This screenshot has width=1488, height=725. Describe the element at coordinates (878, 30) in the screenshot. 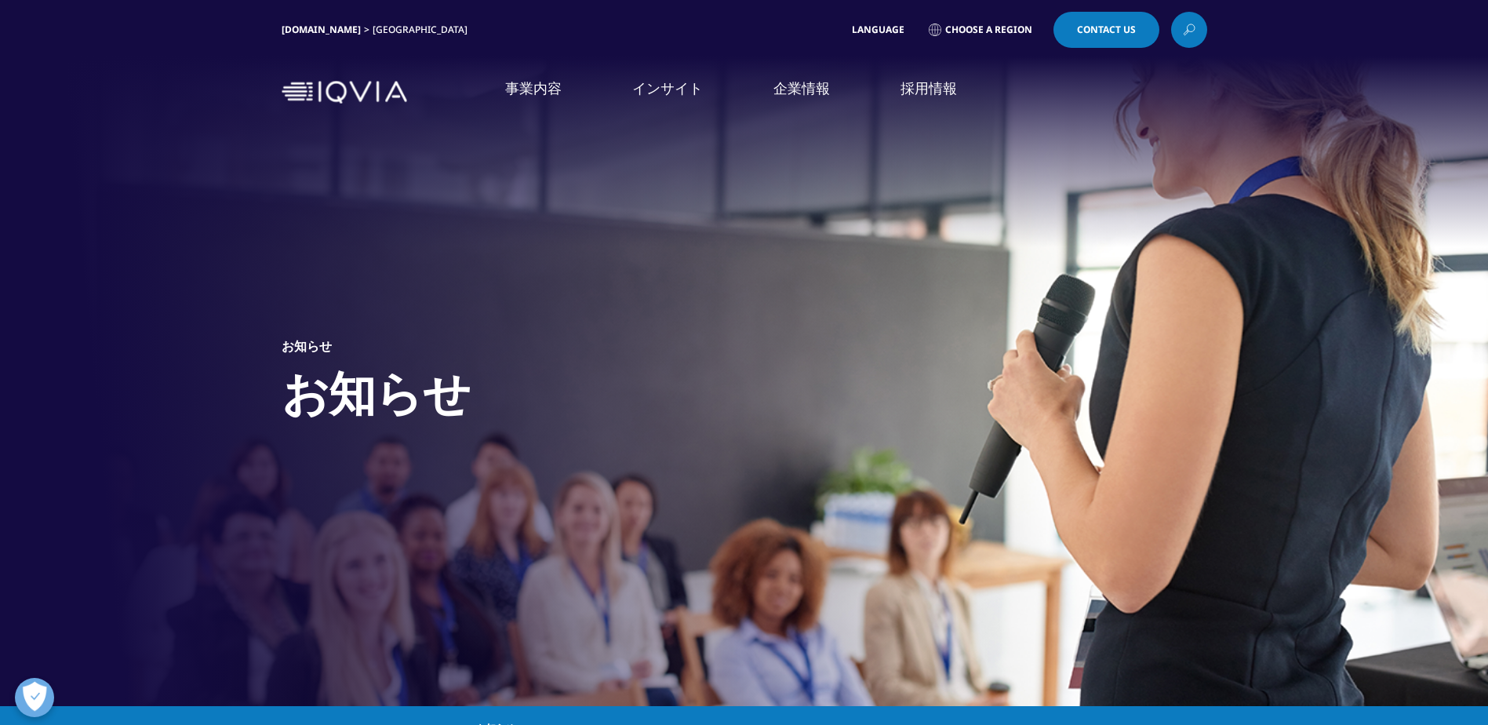

I see `span: Language` at that location.